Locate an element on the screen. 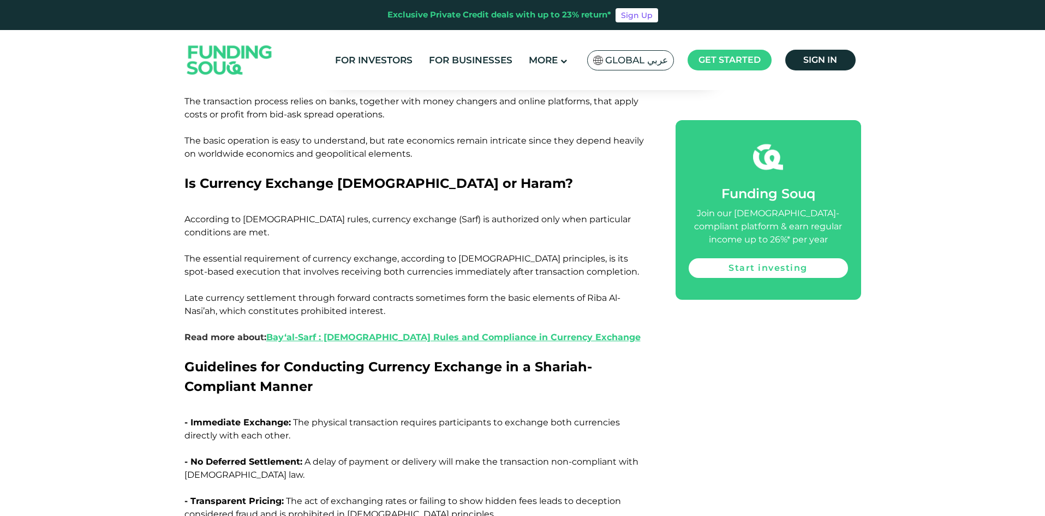  a: Start investing is located at coordinates (768, 268).